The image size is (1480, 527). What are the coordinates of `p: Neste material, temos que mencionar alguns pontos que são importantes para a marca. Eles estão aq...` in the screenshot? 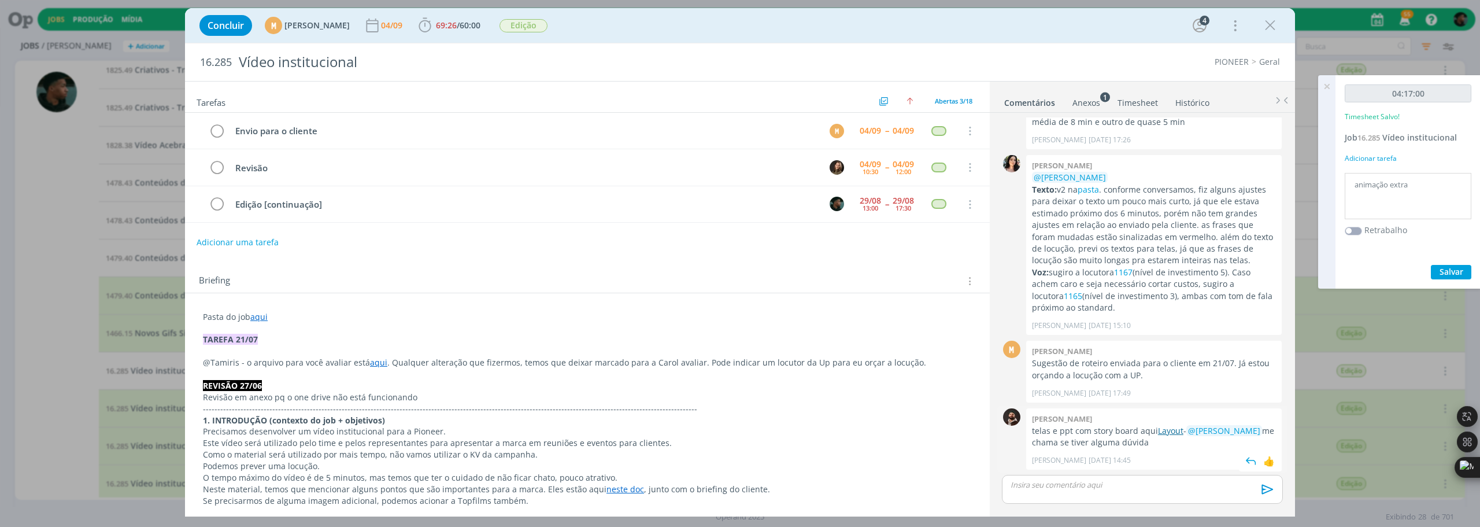 It's located at (588, 489).